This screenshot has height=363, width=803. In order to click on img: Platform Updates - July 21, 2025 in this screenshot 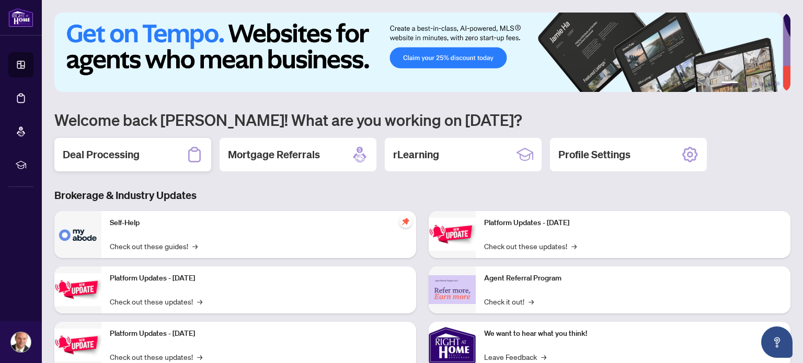, I will do `click(78, 345)`.